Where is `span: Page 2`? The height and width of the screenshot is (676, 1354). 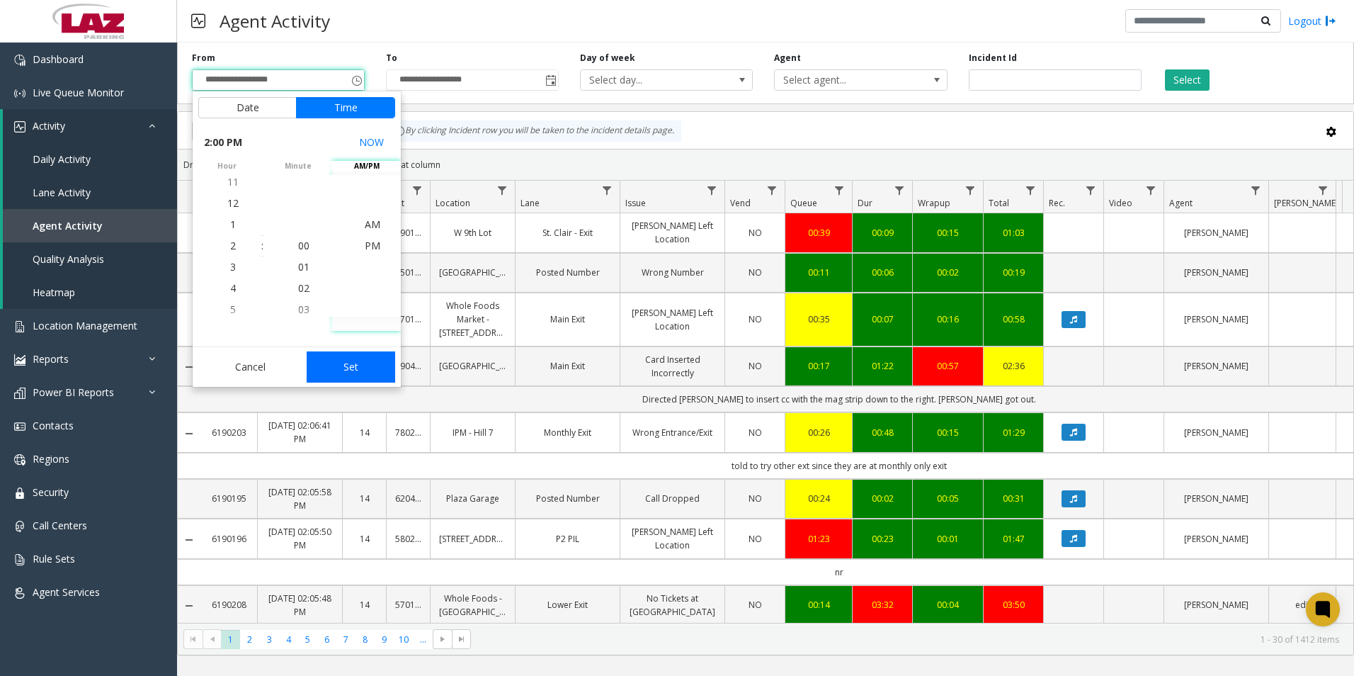 span: Page 2 is located at coordinates (249, 639).